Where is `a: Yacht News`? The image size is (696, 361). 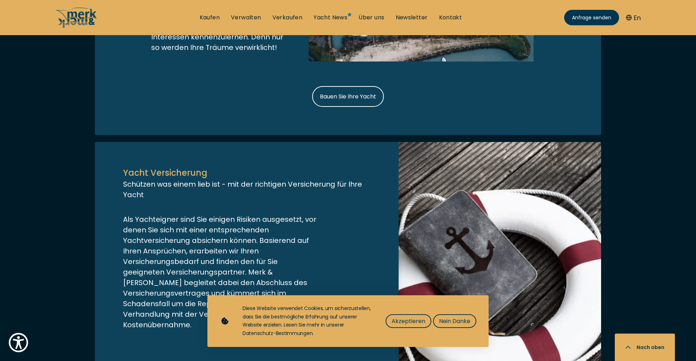 a: Yacht News is located at coordinates (330, 18).